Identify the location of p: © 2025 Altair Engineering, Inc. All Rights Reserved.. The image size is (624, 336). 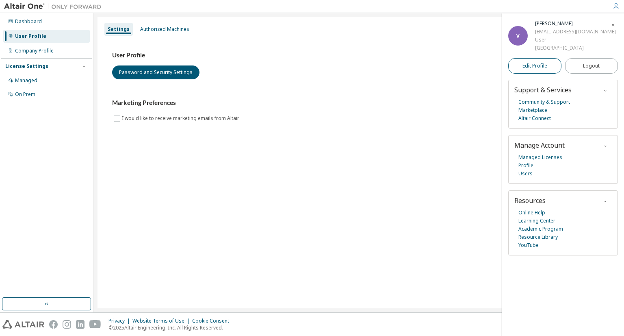
(171, 327).